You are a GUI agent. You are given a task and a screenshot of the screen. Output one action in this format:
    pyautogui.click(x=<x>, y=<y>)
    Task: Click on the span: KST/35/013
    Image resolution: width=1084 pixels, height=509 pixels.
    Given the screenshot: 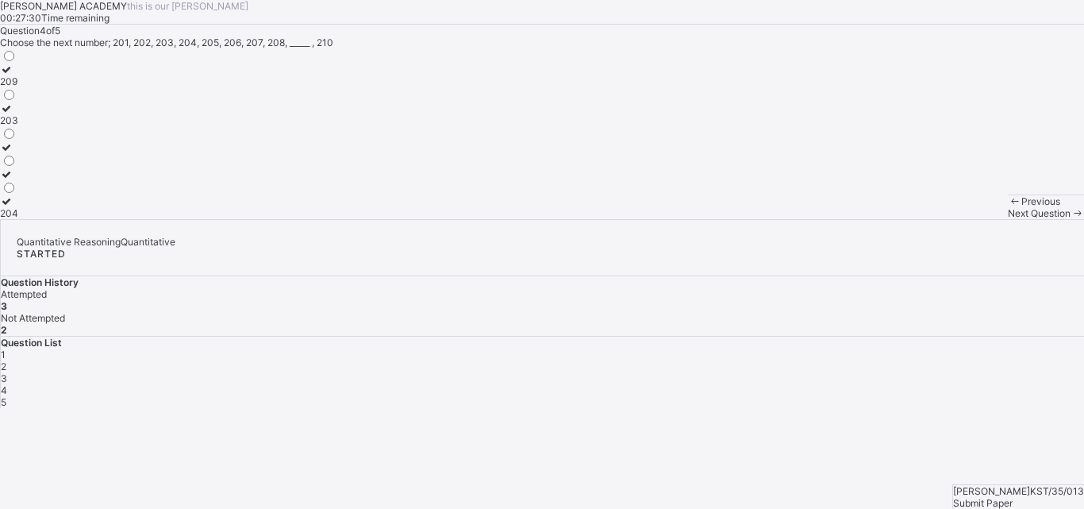 What is the action you would take?
    pyautogui.click(x=1057, y=491)
    